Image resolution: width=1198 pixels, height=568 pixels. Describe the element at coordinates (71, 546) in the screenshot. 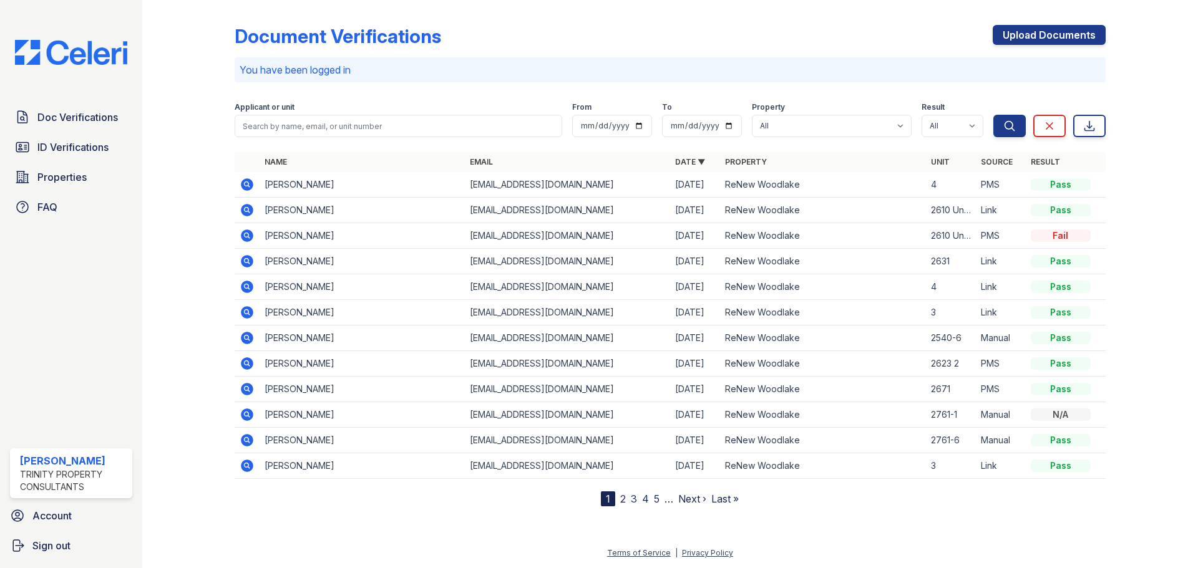

I see `a: Sign out` at that location.